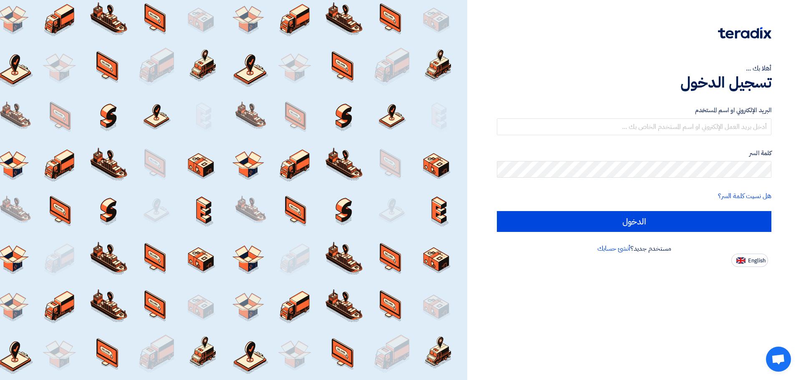 Image resolution: width=801 pixels, height=380 pixels. I want to click on input: أدخل بريد العمل الإلكتروني او اسم المستخدم الخاص بك ..., so click(634, 127).